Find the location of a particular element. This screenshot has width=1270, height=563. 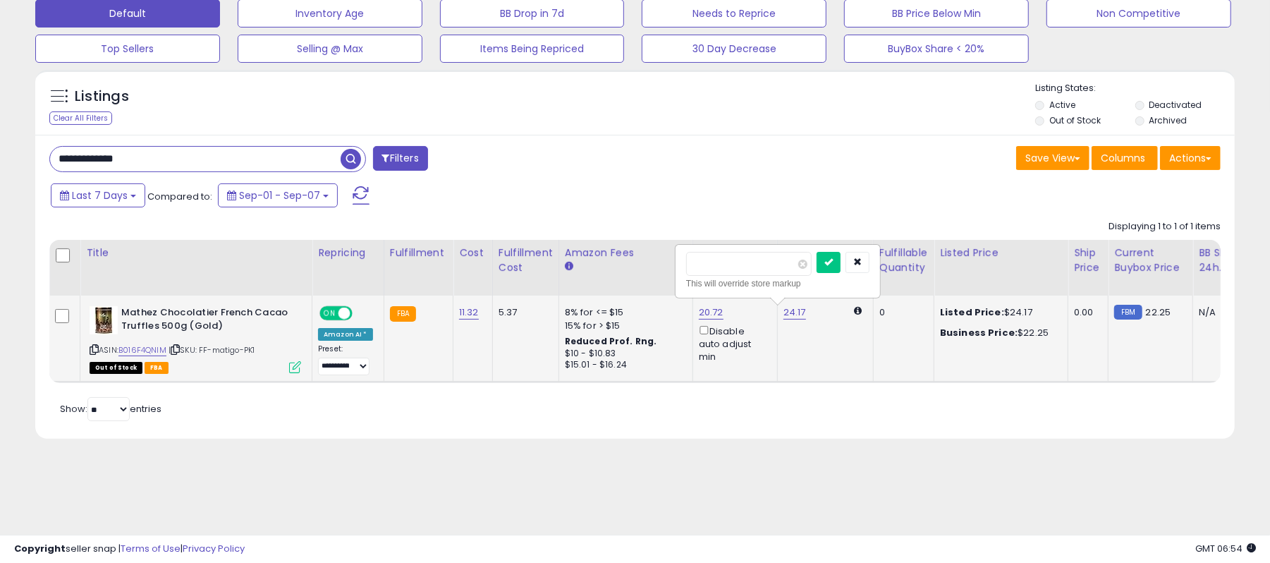

div: N/A is located at coordinates (1222, 312).